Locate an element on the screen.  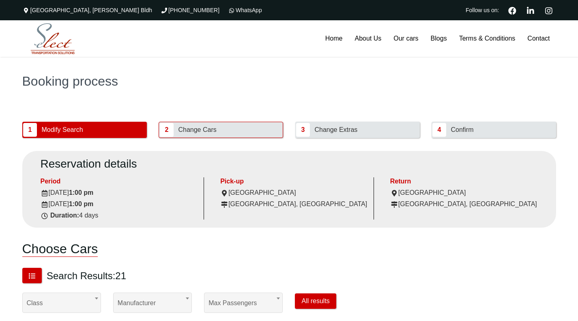
span: 4 is located at coordinates (439, 130).